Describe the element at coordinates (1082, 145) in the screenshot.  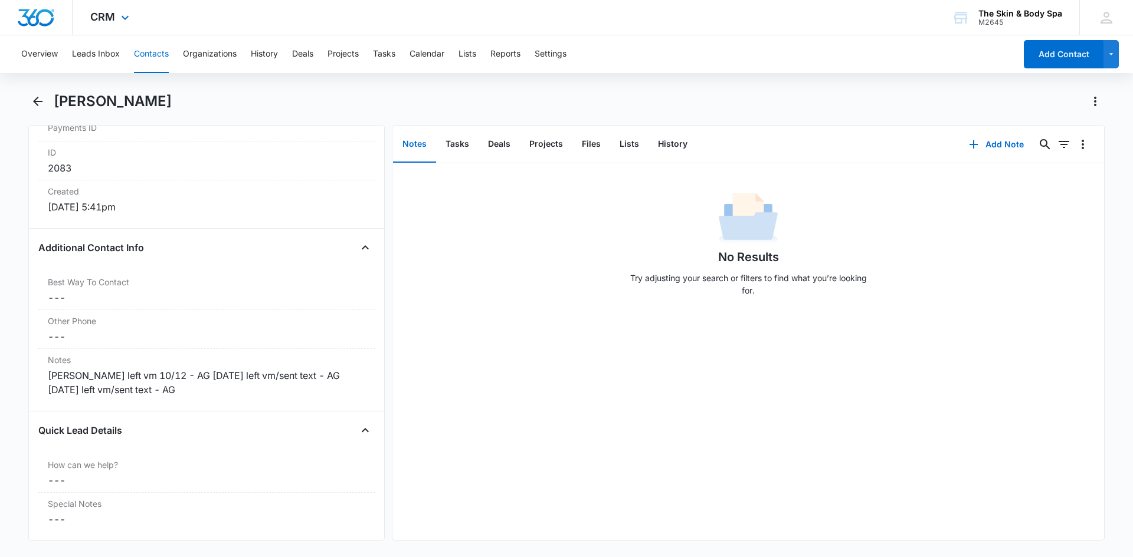
I see `button: Overflow Menu` at that location.